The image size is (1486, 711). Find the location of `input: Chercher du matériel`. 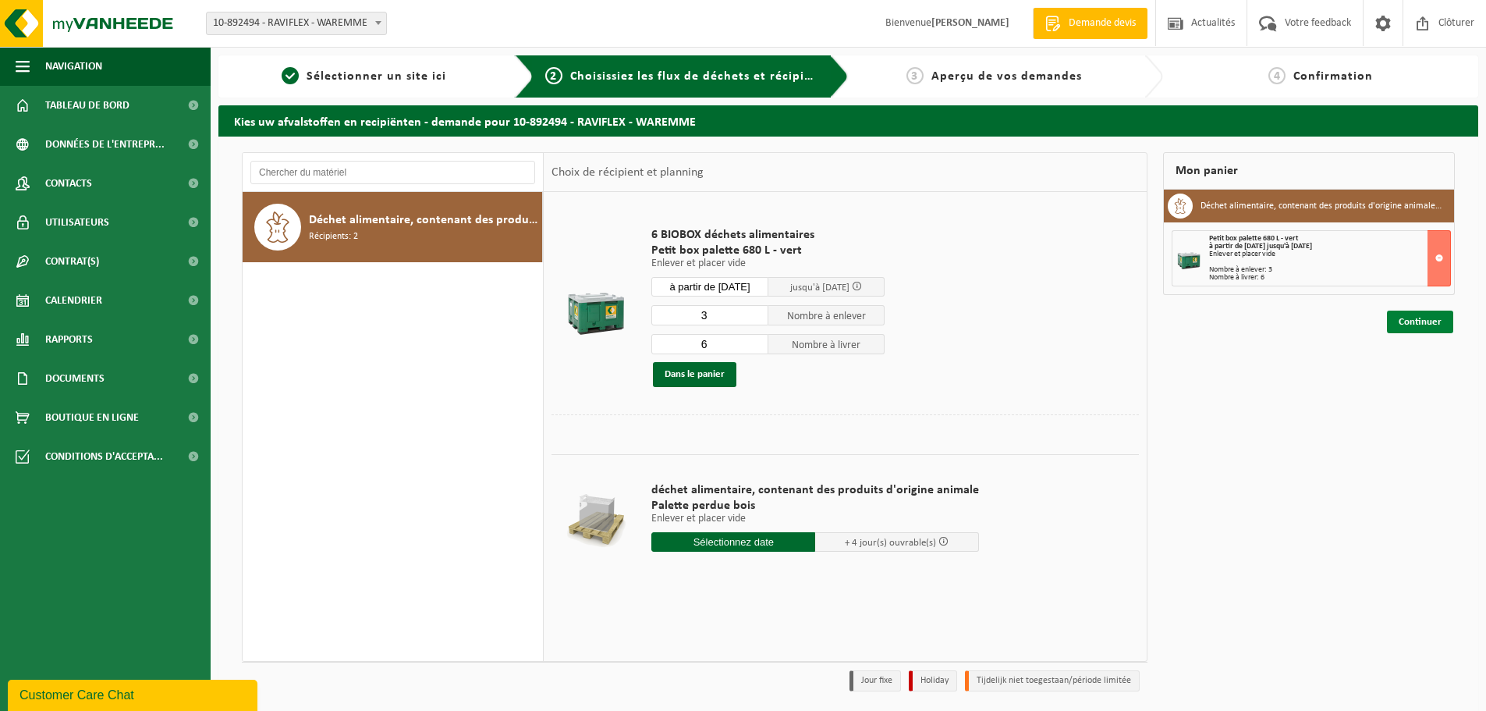

input: Chercher du matériel is located at coordinates (392, 172).